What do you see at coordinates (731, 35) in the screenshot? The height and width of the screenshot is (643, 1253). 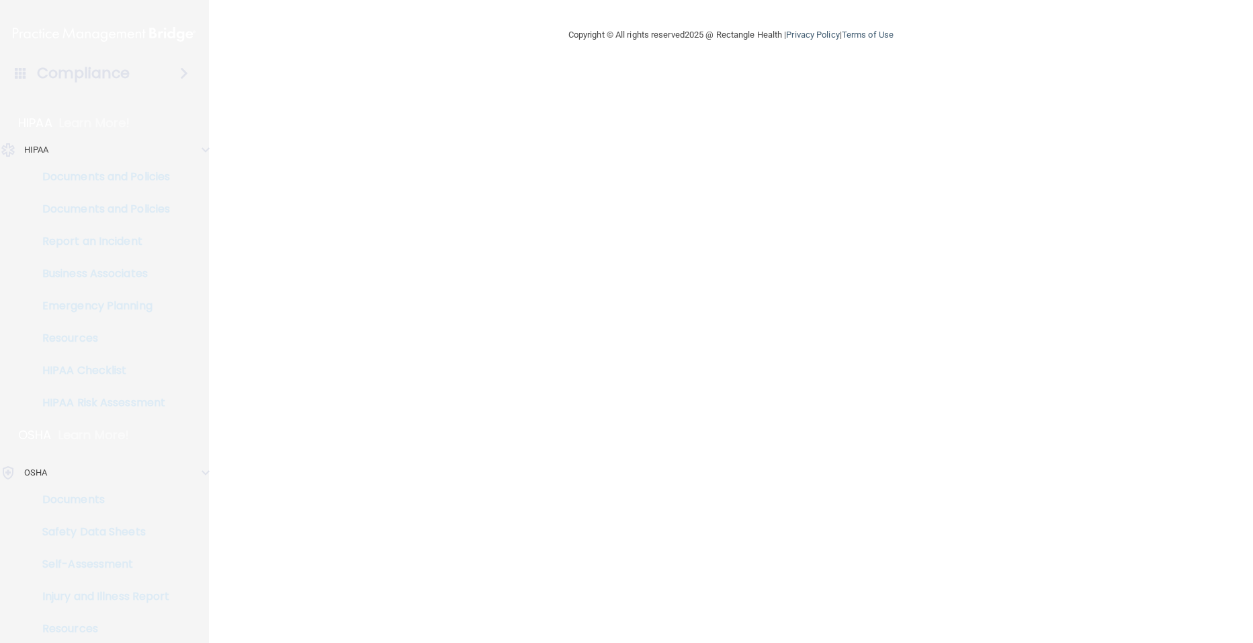 I see `div: Copyright © All rights reserved 2025 @ Rectangle Health | |` at bounding box center [731, 35].